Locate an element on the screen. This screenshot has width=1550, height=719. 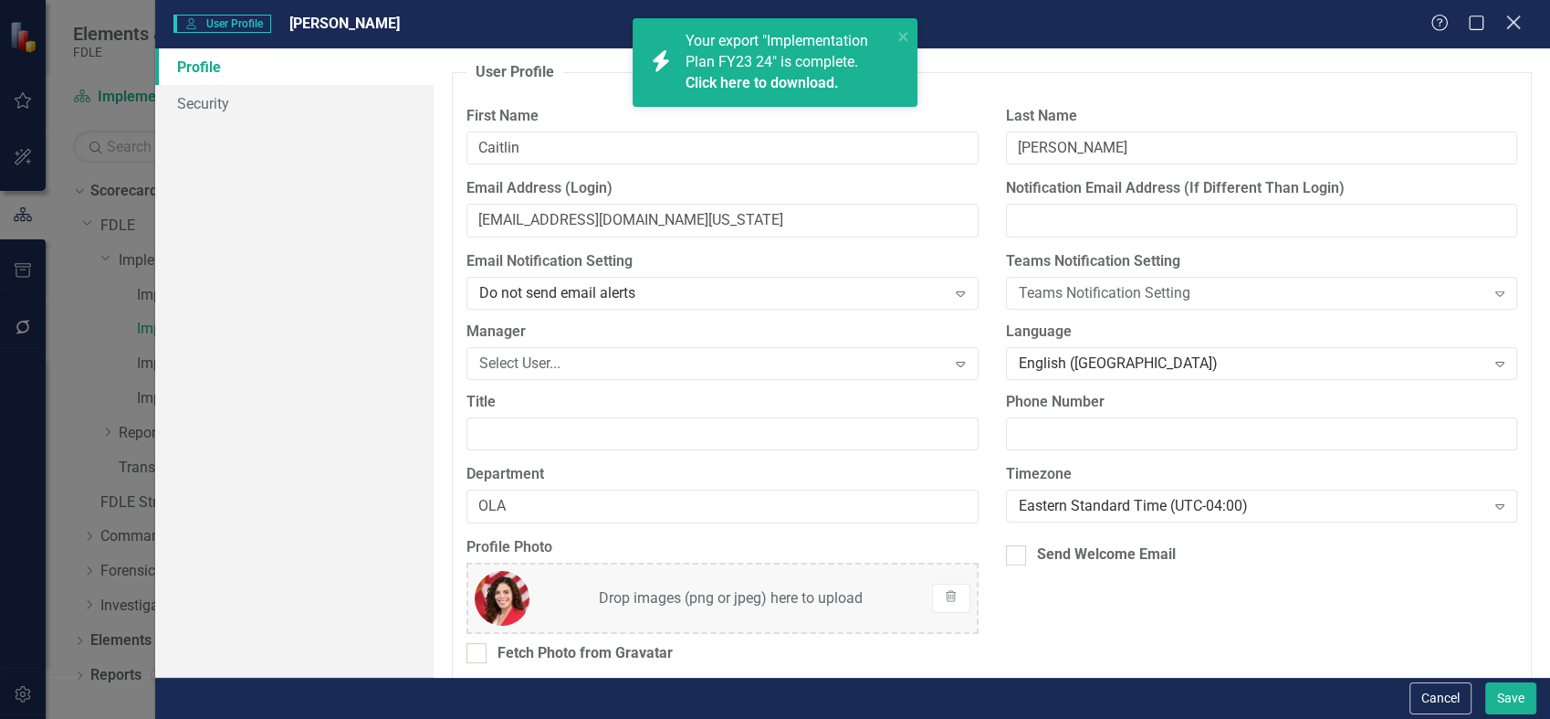
div: Select User... is located at coordinates (712, 362).